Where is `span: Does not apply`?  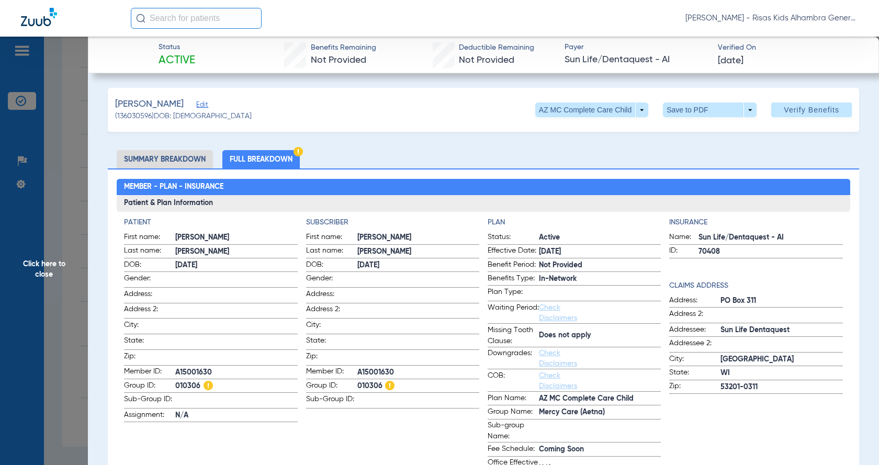
span: Does not apply is located at coordinates (600, 336).